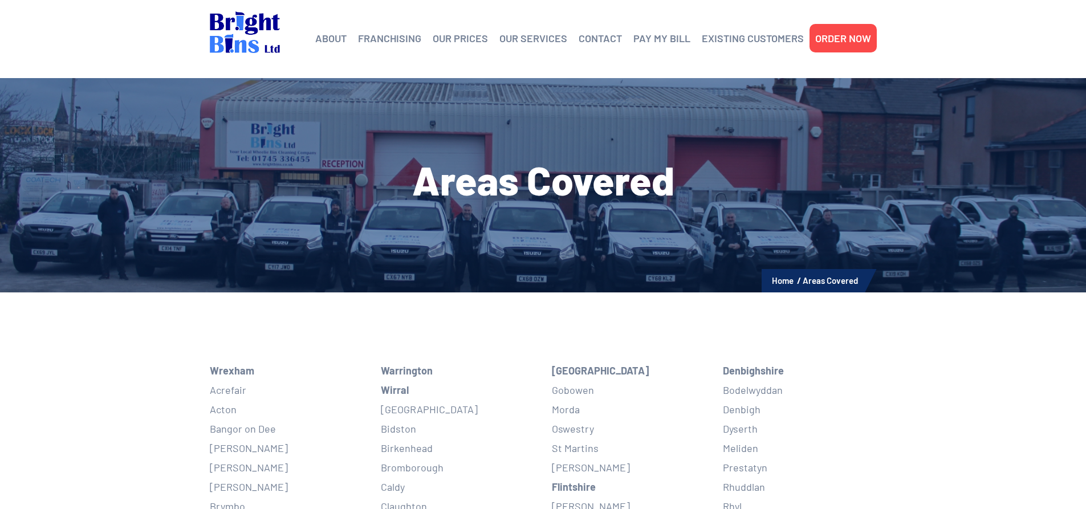 The height and width of the screenshot is (509, 1086). What do you see at coordinates (458, 429) in the screenshot?
I see `li: Bidston` at bounding box center [458, 429].